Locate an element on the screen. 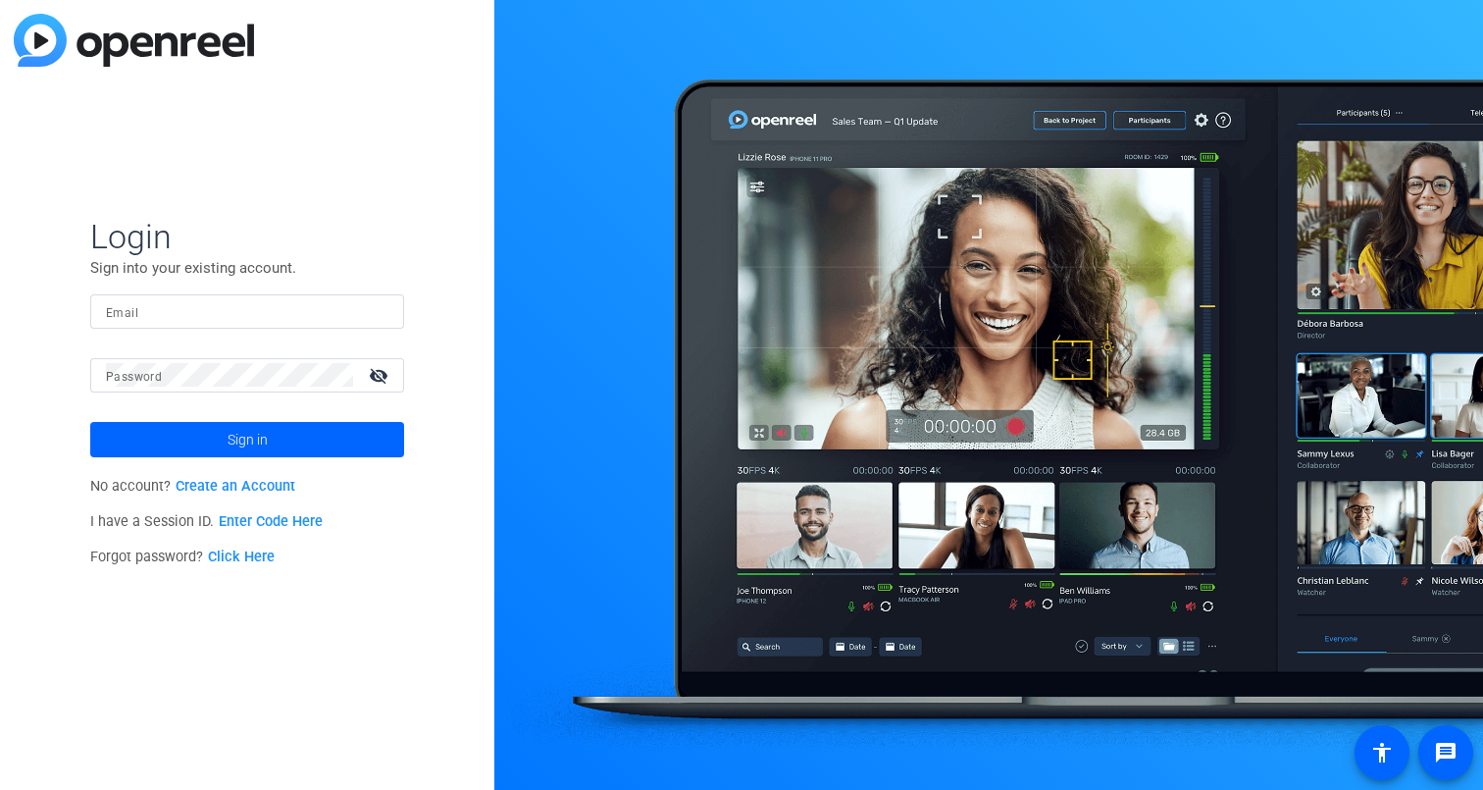  mat-icon: message is located at coordinates (1446, 753).